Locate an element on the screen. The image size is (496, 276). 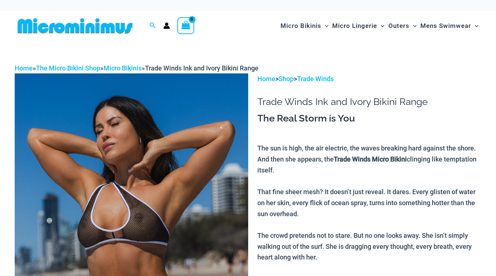
a: Micro Bikinis is located at coordinates (123, 68).